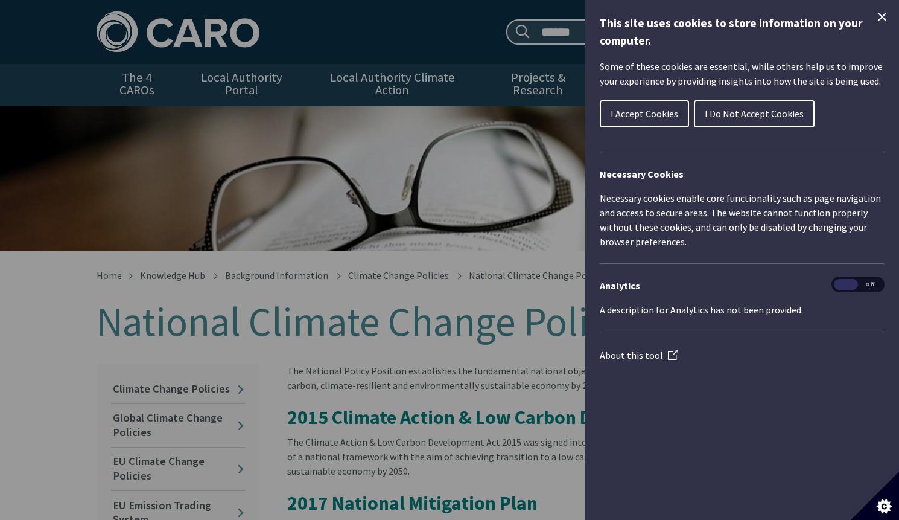 This screenshot has height=520, width=899. Describe the element at coordinates (846, 284) in the screenshot. I see `span: On` at that location.